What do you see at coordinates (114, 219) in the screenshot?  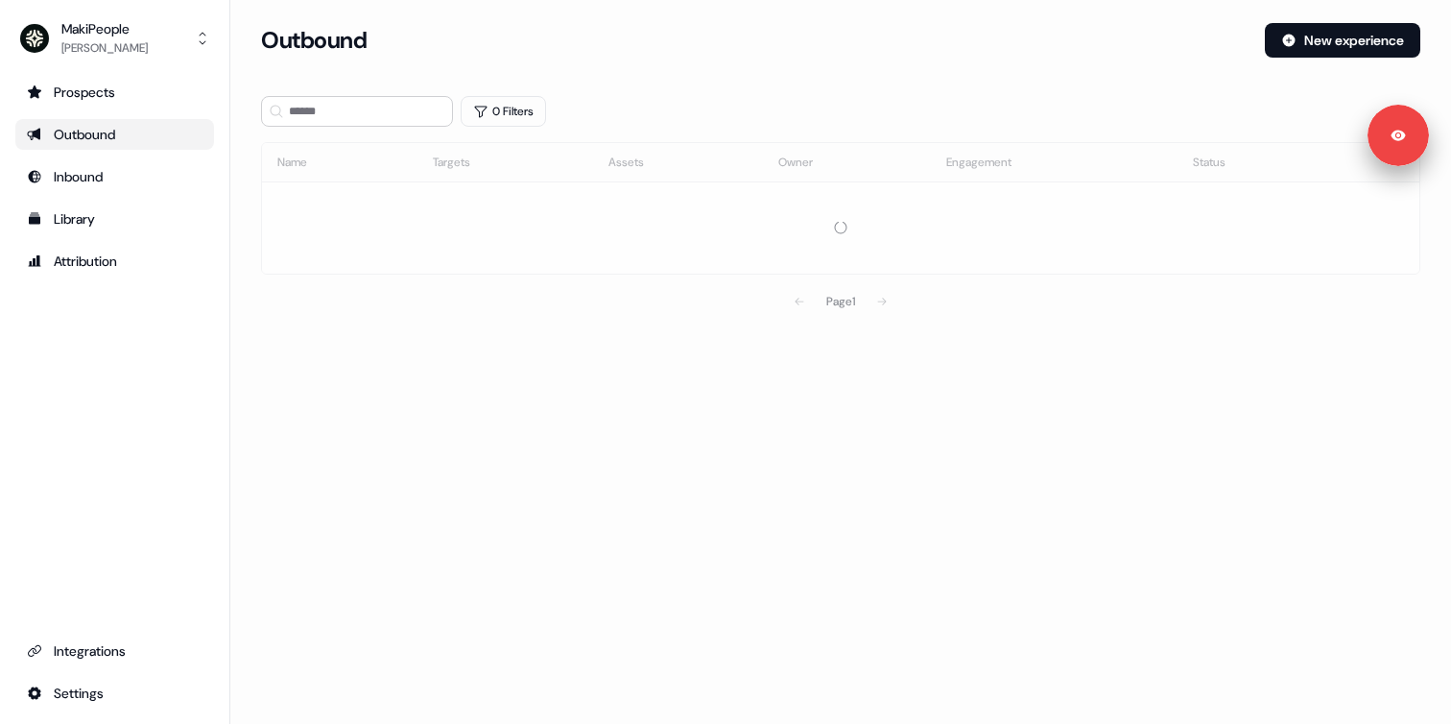 I see `div: Library` at bounding box center [114, 219].